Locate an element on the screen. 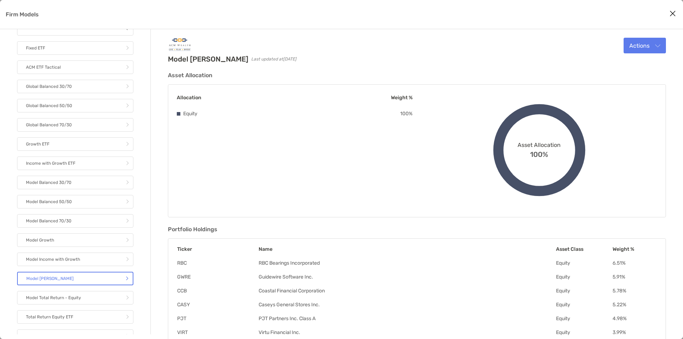 The image size is (683, 339). td: 5.91 % is located at coordinates (634, 277).